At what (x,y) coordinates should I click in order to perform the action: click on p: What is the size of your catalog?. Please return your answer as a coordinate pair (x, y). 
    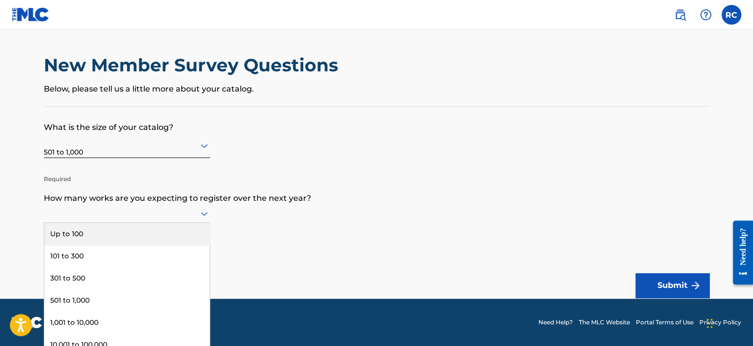
    Looking at the image, I should click on (376, 120).